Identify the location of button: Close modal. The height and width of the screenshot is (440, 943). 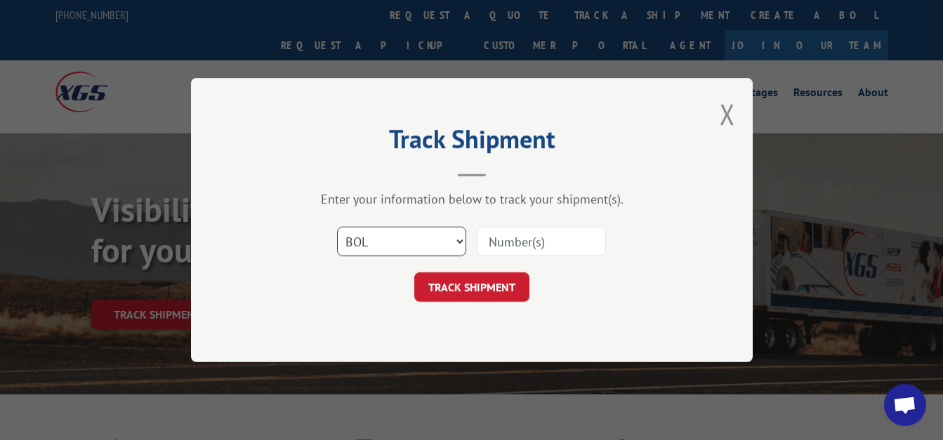
(727, 114).